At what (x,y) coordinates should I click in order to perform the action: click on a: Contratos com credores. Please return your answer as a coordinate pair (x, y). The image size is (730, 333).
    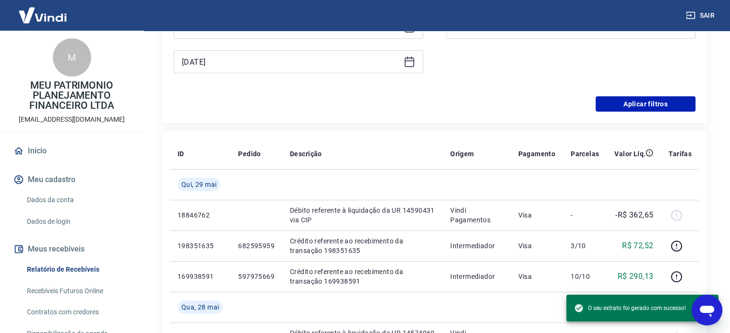
    Looking at the image, I should click on (77, 312).